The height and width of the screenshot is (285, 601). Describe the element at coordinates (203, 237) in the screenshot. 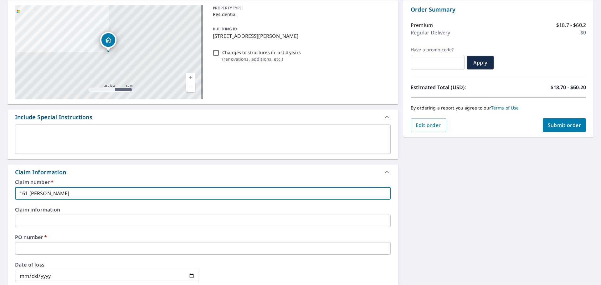

I see `label: PO number` at that location.